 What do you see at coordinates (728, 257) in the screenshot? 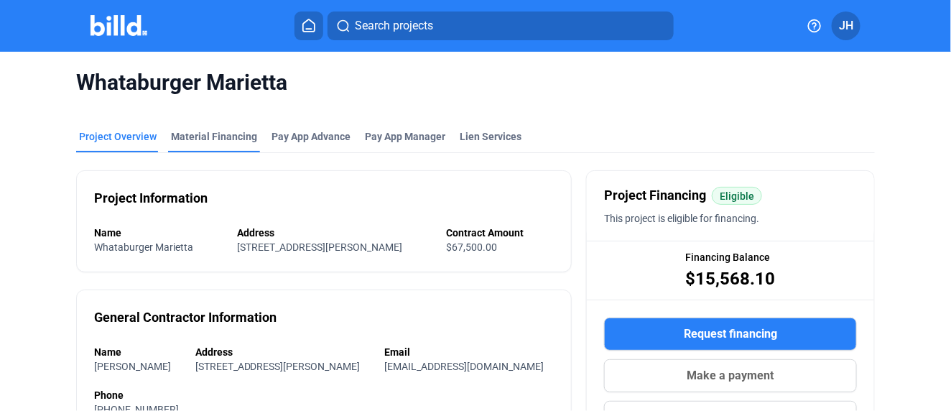
I see `span: Financing Balance` at bounding box center [728, 257].